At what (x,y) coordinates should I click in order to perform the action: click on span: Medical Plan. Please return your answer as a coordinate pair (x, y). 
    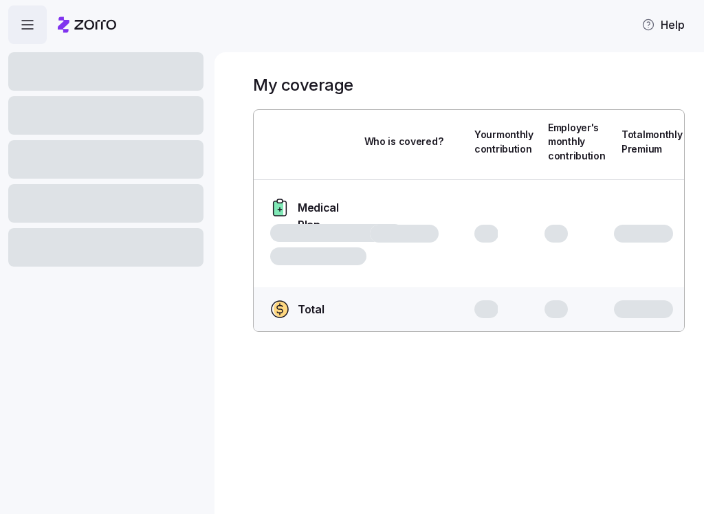
    Looking at the image, I should click on (322, 217).